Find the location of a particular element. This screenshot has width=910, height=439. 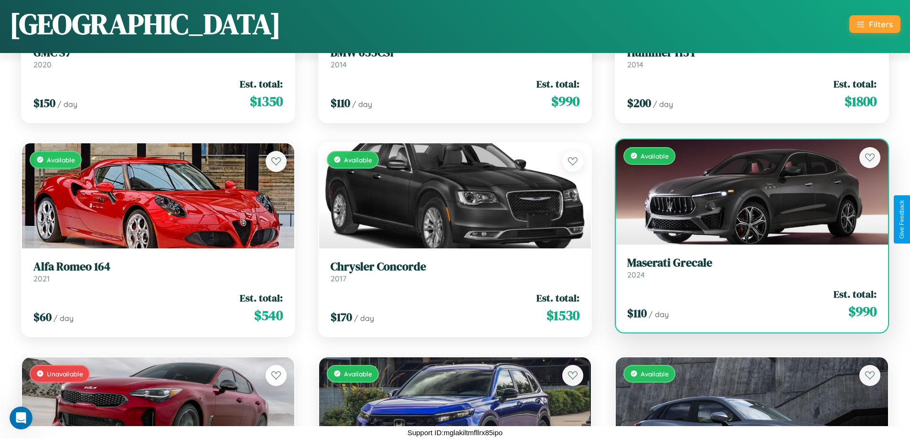

span: $ 1350 is located at coordinates (266, 101).